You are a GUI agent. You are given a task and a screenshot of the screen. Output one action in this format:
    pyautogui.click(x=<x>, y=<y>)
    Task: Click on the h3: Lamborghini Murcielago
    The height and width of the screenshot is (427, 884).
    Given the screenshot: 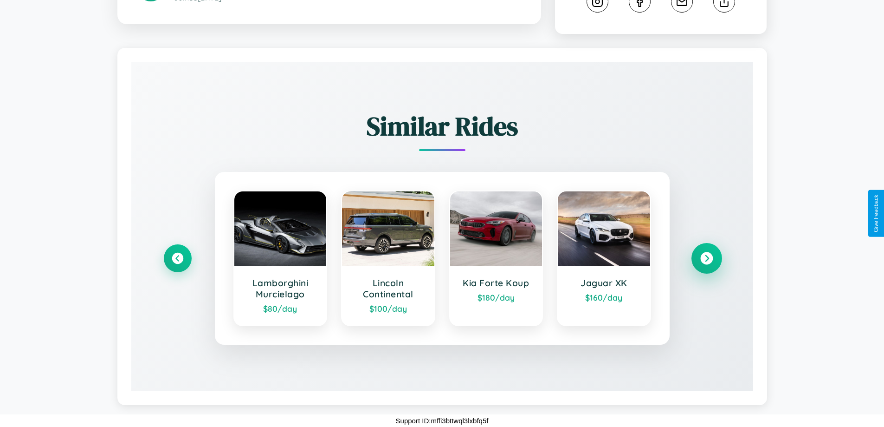 What is the action you would take?
    pyautogui.click(x=280, y=288)
    